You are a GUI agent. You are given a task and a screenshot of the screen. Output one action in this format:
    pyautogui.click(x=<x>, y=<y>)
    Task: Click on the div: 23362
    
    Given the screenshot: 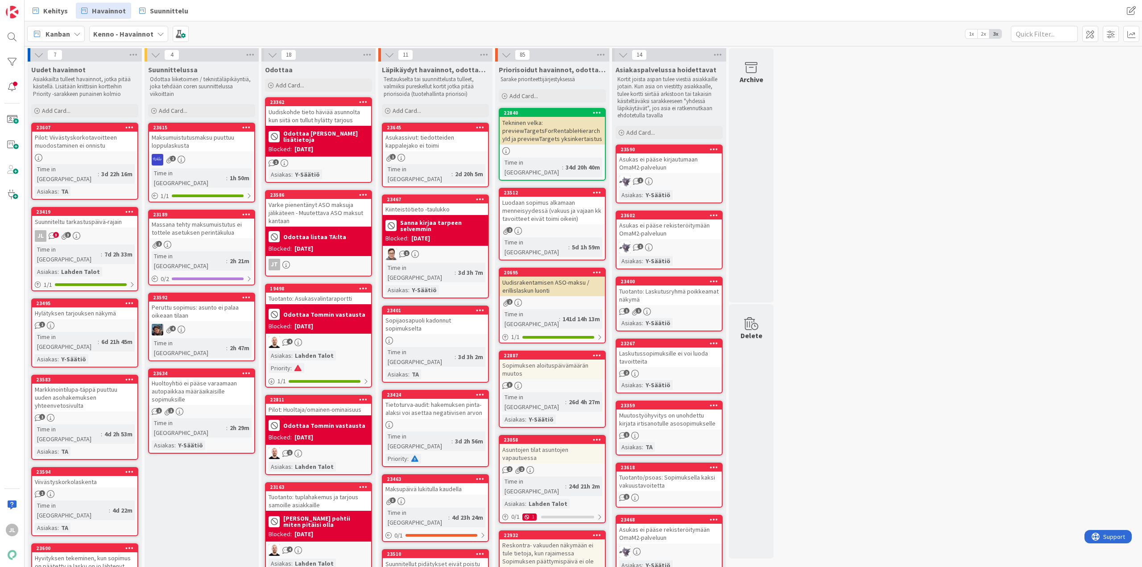 What is the action you would take?
    pyautogui.click(x=320, y=102)
    